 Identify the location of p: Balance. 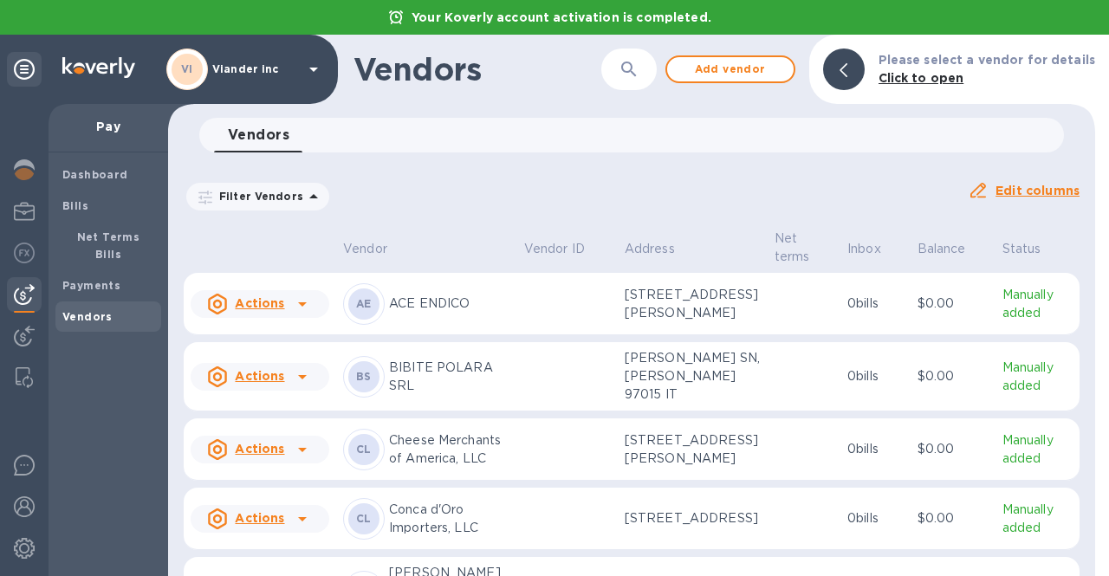
(942, 249).